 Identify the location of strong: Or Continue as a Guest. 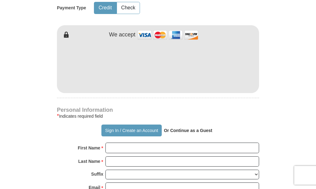
(188, 130).